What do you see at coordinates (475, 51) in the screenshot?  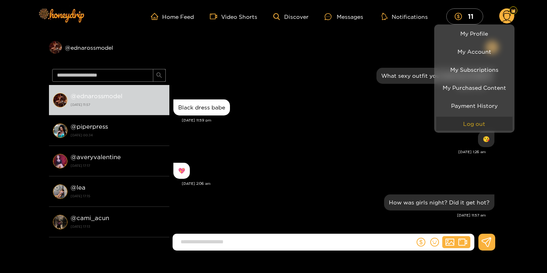 I see `a: My Account` at bounding box center [475, 51].